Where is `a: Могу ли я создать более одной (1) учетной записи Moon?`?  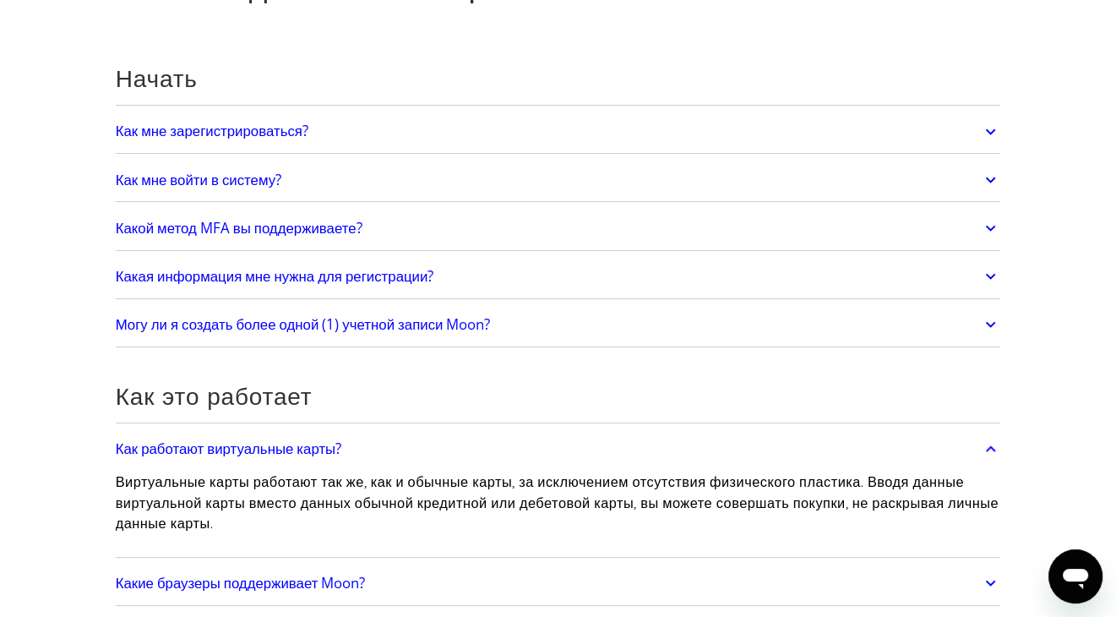 a: Могу ли я создать более одной (1) учетной записи Moon? is located at coordinates (558, 324).